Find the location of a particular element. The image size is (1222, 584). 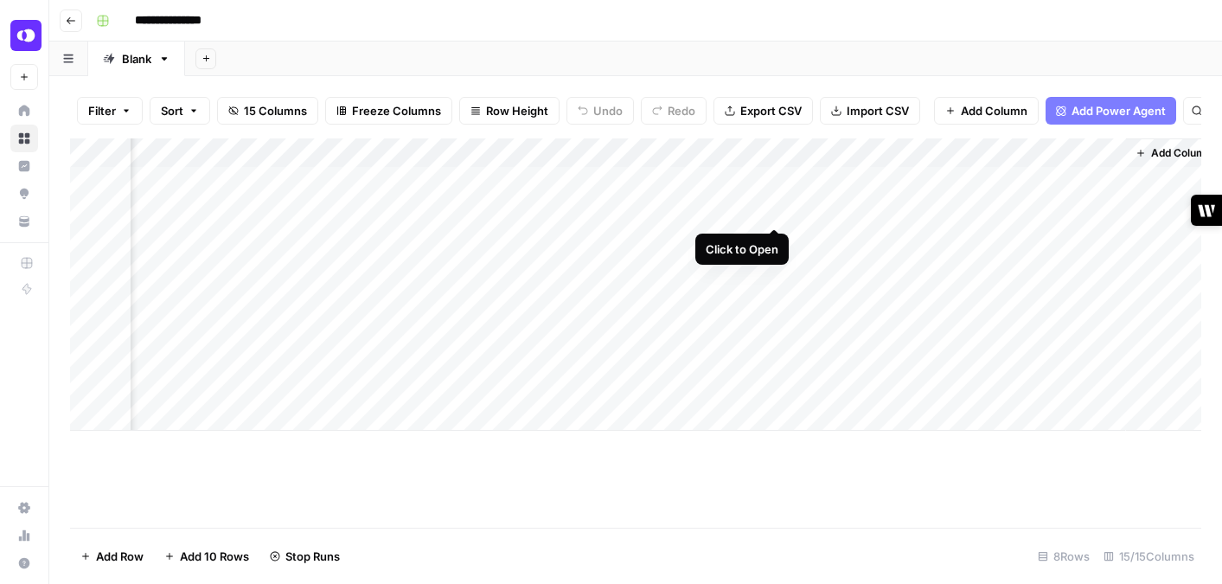

a: Insights is located at coordinates (24, 166).